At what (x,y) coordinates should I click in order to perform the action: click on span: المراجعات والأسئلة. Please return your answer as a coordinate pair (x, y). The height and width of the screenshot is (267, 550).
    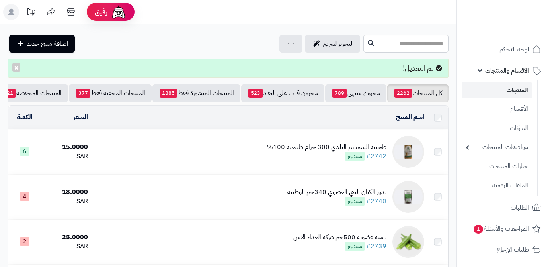
    Looking at the image, I should click on (500, 228).